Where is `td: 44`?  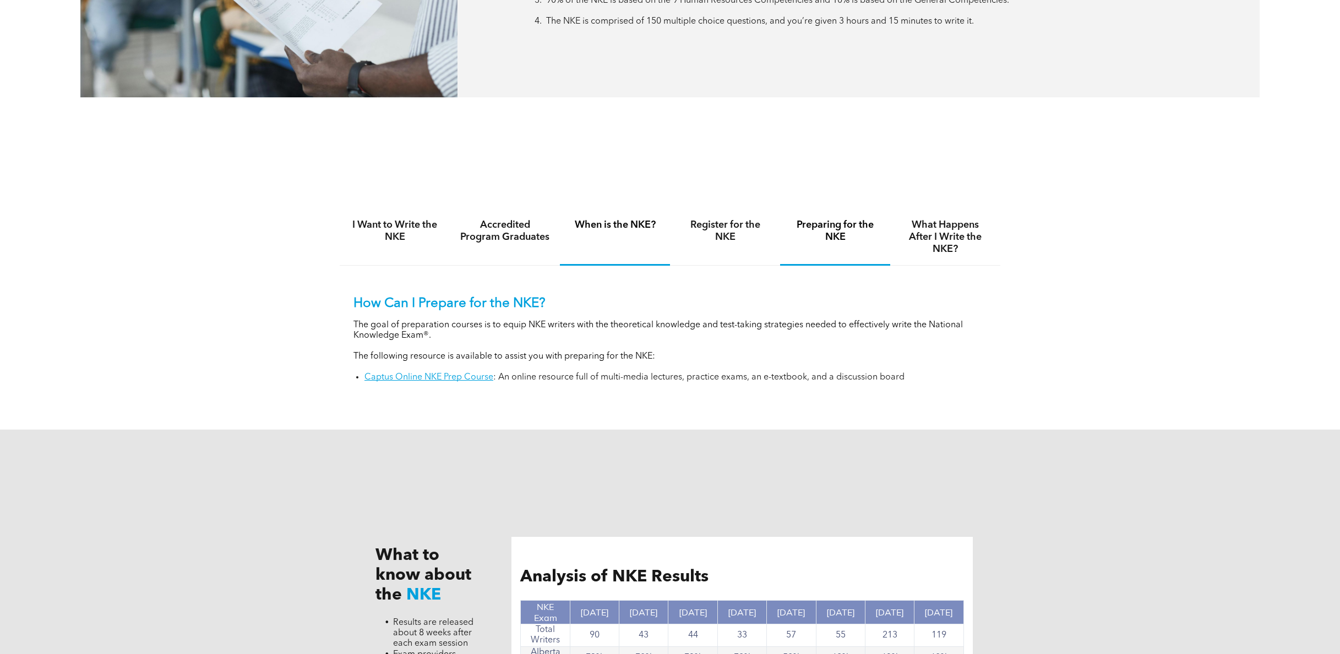 td: 44 is located at coordinates (692, 636).